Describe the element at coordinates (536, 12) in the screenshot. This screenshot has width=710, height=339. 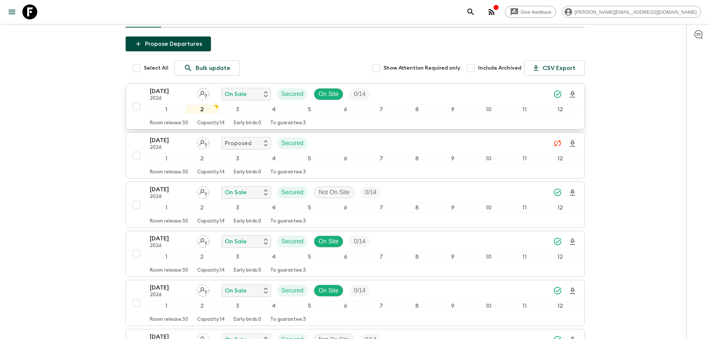
I see `span: Give feedback` at that location.